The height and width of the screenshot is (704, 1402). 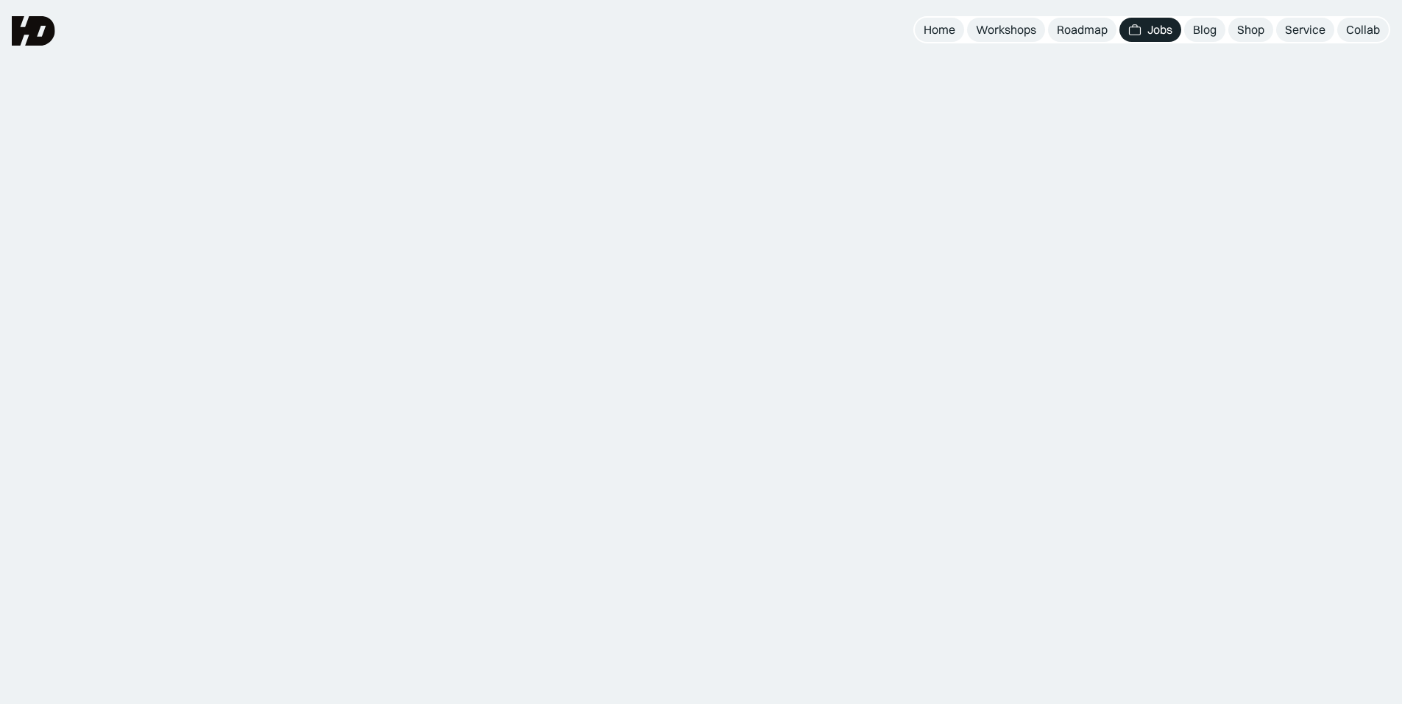 What do you see at coordinates (1160, 29) in the screenshot?
I see `div: Jobs` at bounding box center [1160, 29].